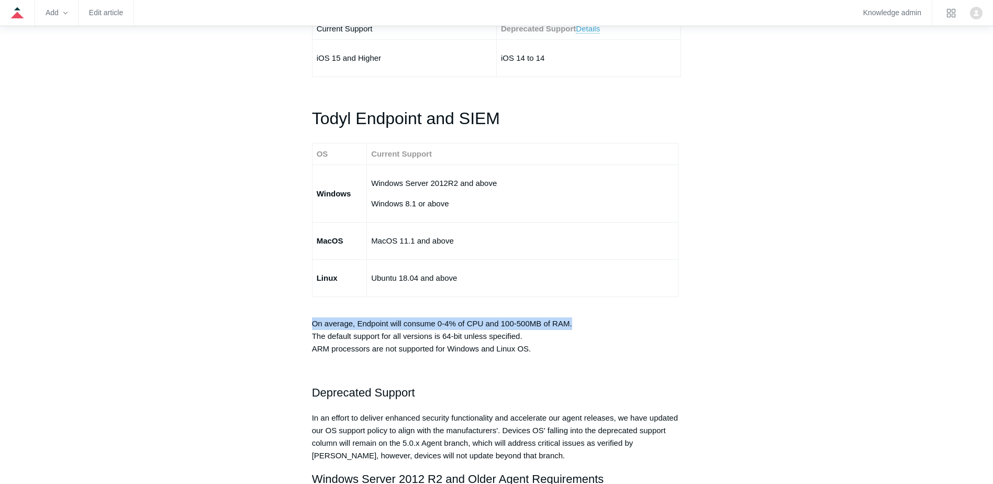 The height and width of the screenshot is (484, 993). What do you see at coordinates (401, 153) in the screenshot?
I see `strong: Current Support` at bounding box center [401, 153].